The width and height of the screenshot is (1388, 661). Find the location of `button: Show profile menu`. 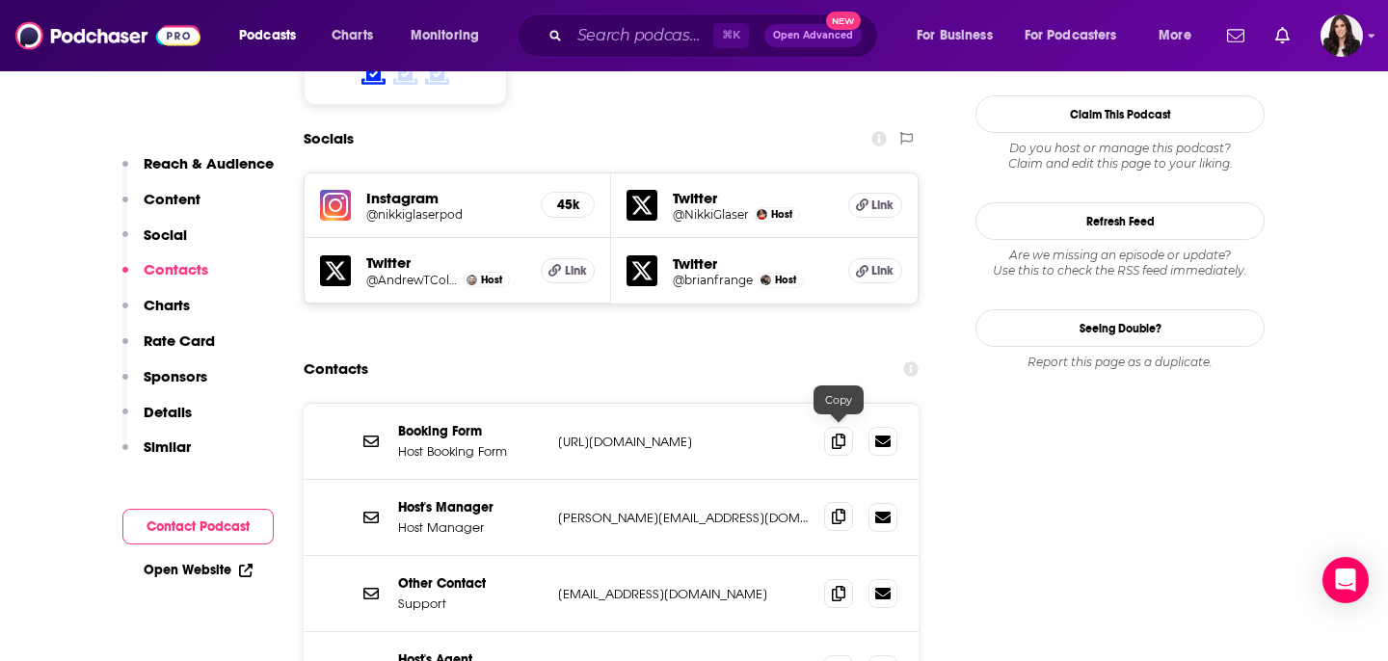

button: Show profile menu is located at coordinates (1342, 36).